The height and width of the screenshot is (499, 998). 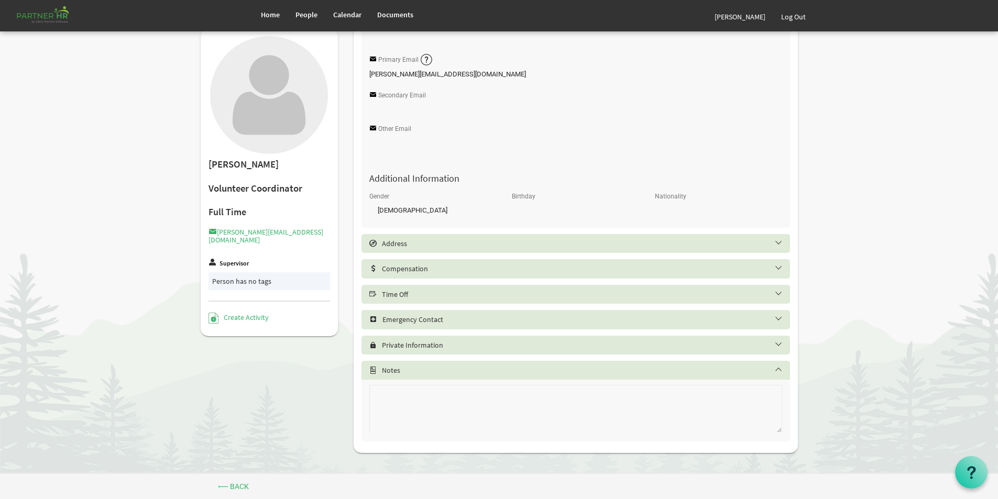 What do you see at coordinates (402, 95) in the screenshot?
I see `label: Secondary Email` at bounding box center [402, 95].